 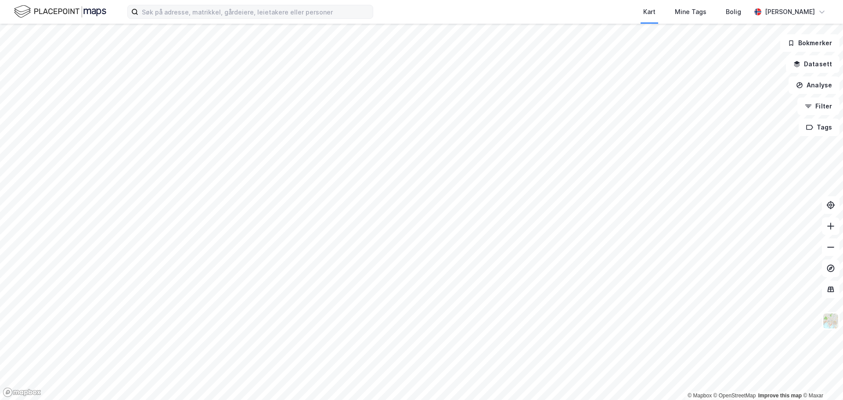 I want to click on button: Tags, so click(x=819, y=127).